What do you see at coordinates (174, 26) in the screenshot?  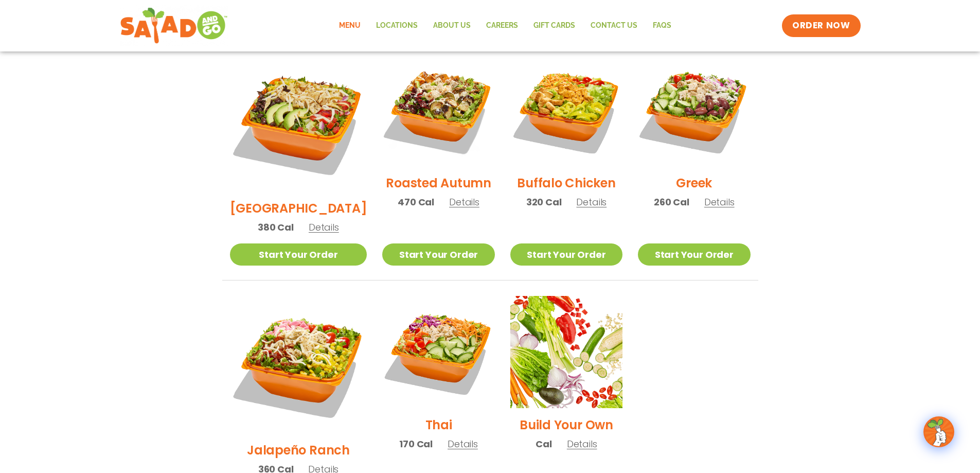 I see `img: new-SAG-logo-768×292` at bounding box center [174, 26].